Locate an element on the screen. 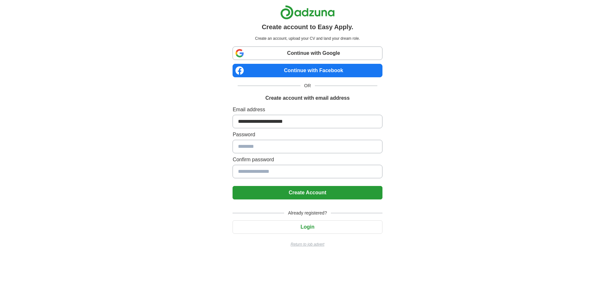  a: Continue with Google is located at coordinates (307, 53).